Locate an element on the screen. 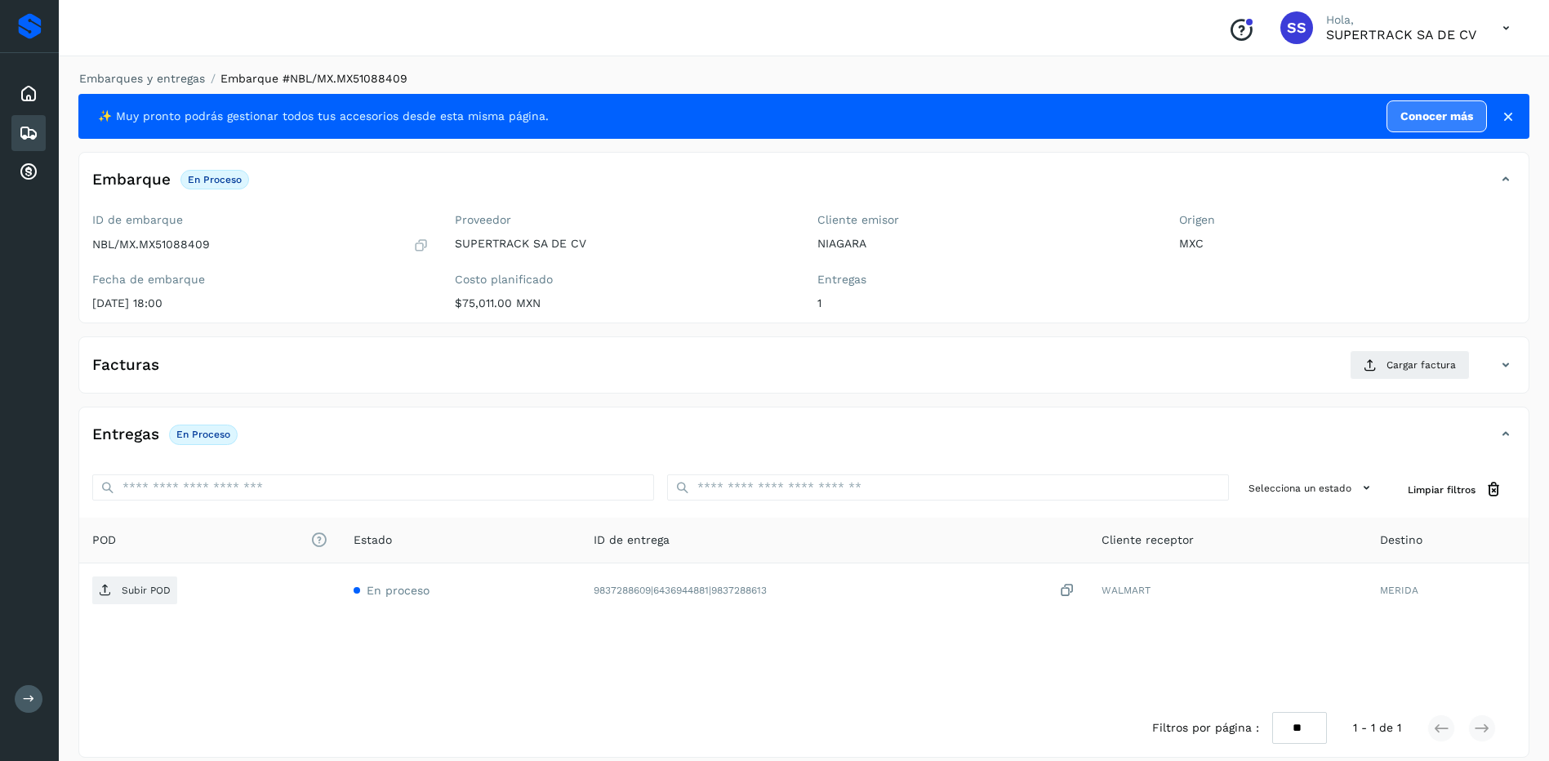 The height and width of the screenshot is (761, 1549). label: Costo planificado is located at coordinates (623, 279).